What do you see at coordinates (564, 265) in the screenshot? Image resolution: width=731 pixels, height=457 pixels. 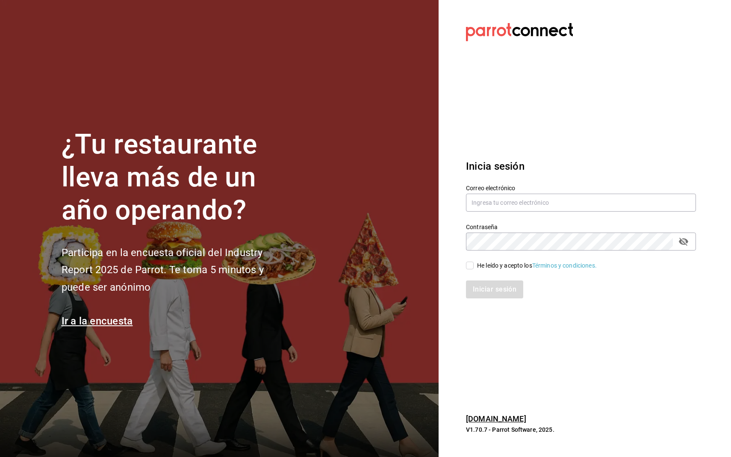 I see `a: Términos y condiciones.` at bounding box center [564, 265].